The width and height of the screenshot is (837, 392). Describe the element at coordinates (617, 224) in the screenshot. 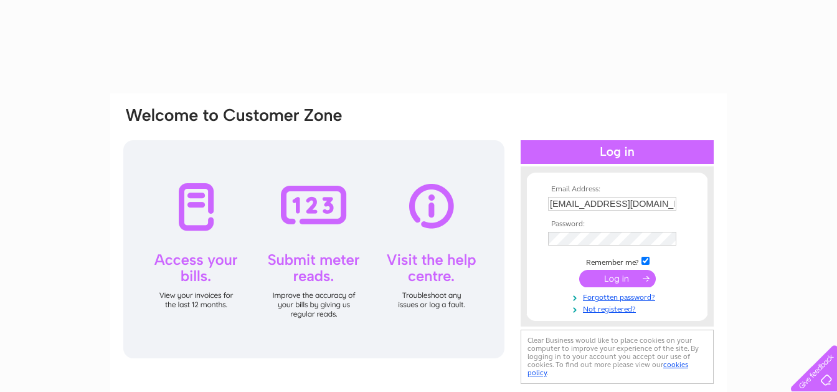

I see `th: Password:` at that location.